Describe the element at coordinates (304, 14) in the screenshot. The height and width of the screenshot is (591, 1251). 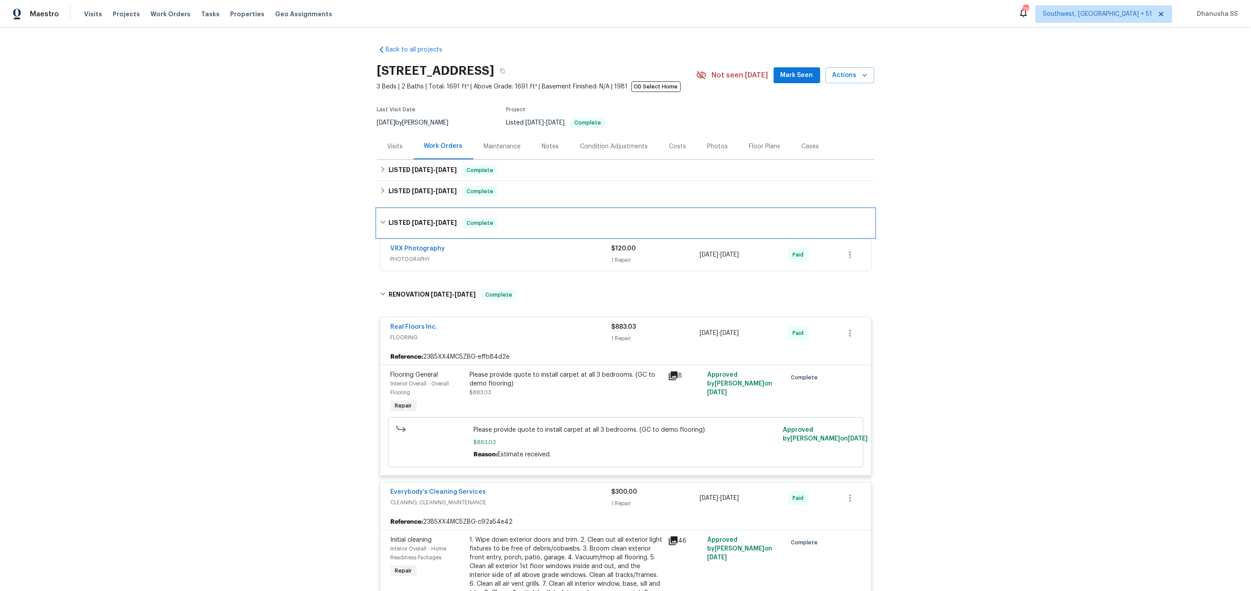
I see `span: Geo Assignments` at that location.